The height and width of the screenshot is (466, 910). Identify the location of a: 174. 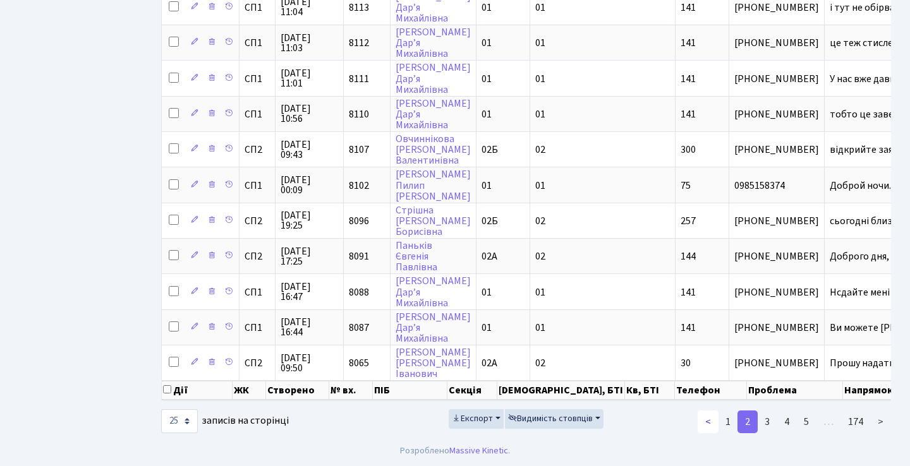
(856, 422).